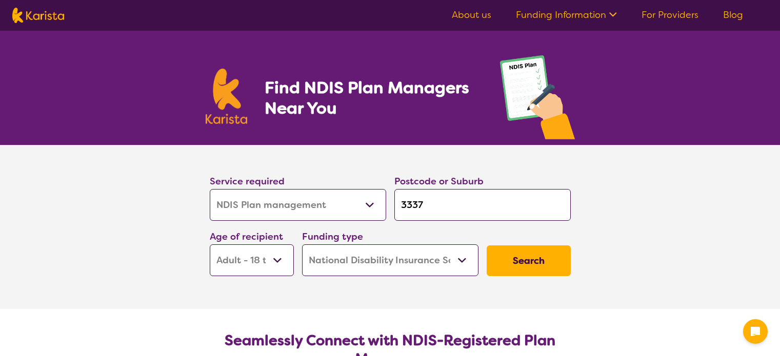 Image resolution: width=780 pixels, height=356 pixels. Describe the element at coordinates (247, 182) in the screenshot. I see `label: Service required` at that location.